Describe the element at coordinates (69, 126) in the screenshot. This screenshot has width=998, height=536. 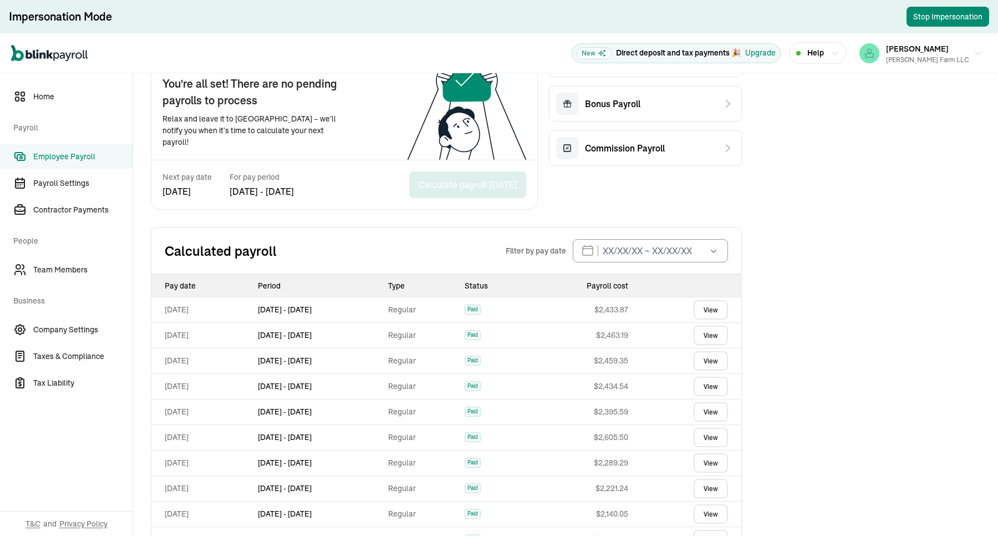
I see `span: Payroll` at that location.